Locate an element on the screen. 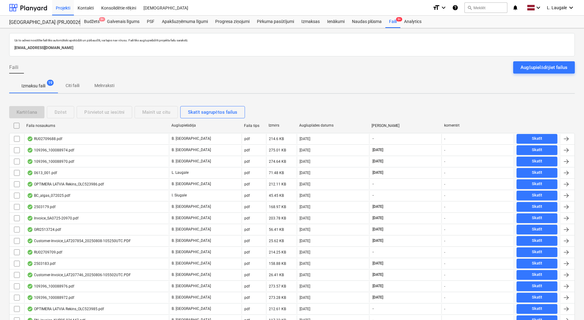  p: Uz šo adresi nosūtītie faili tiks automātiski apstrādāti un pārbaudīti, vai tajos nav vīrusu. Fai... is located at coordinates (292, 40).